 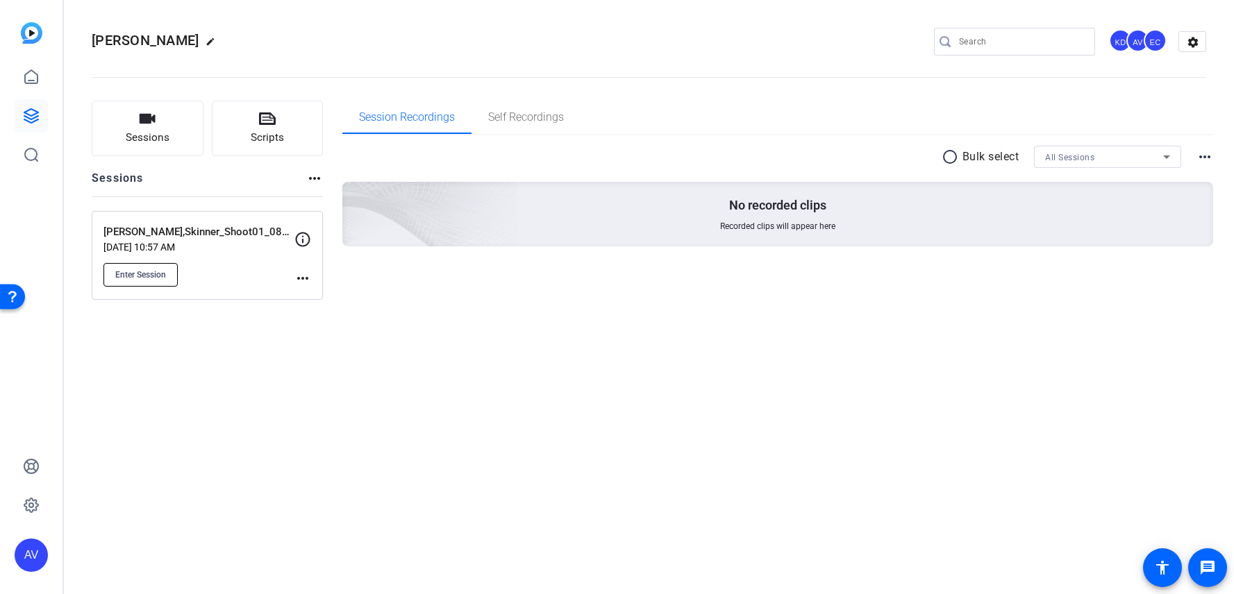 I want to click on span: Scripts, so click(x=267, y=137).